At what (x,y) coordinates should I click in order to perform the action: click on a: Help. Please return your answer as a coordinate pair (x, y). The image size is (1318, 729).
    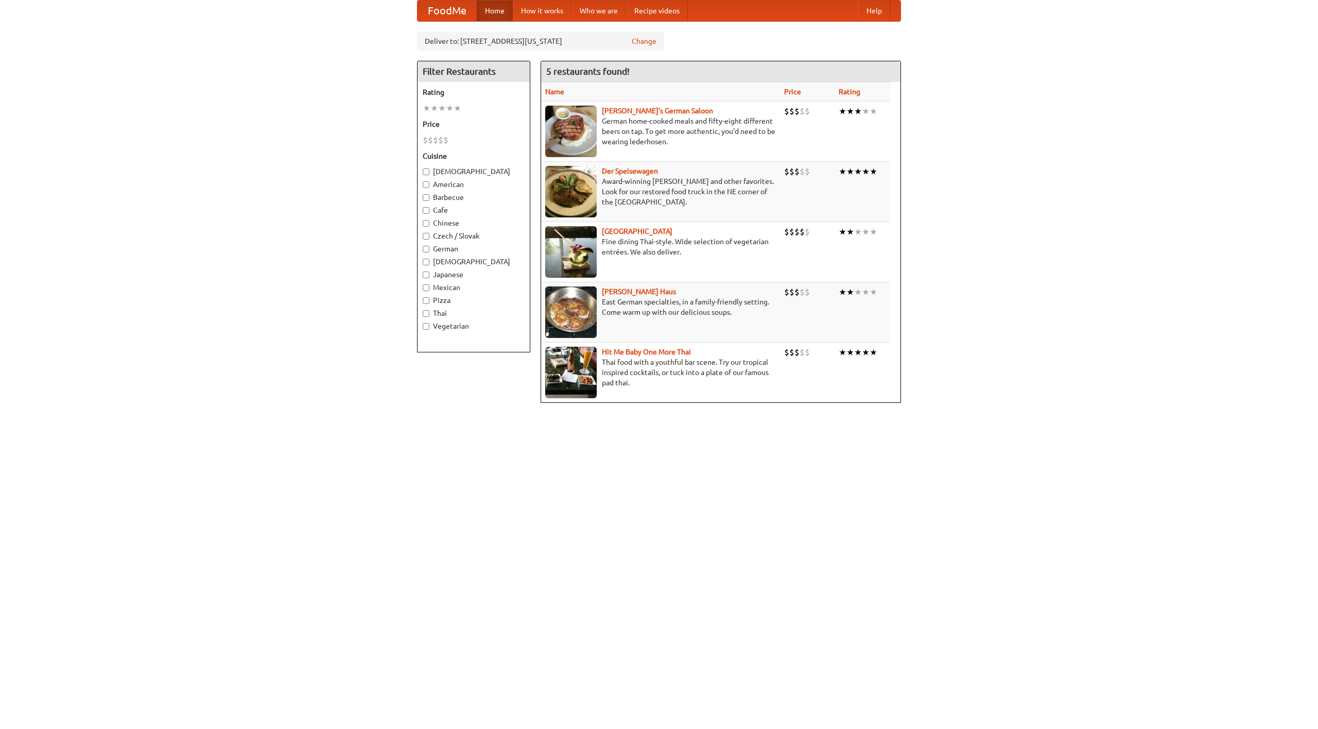
    Looking at the image, I should click on (874, 11).